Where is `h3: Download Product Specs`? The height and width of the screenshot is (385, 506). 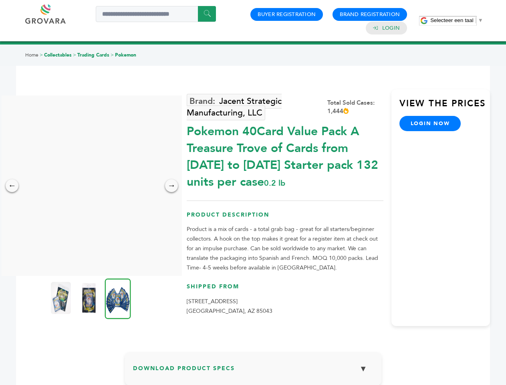
h3: Download Product Specs is located at coordinates (253, 372).